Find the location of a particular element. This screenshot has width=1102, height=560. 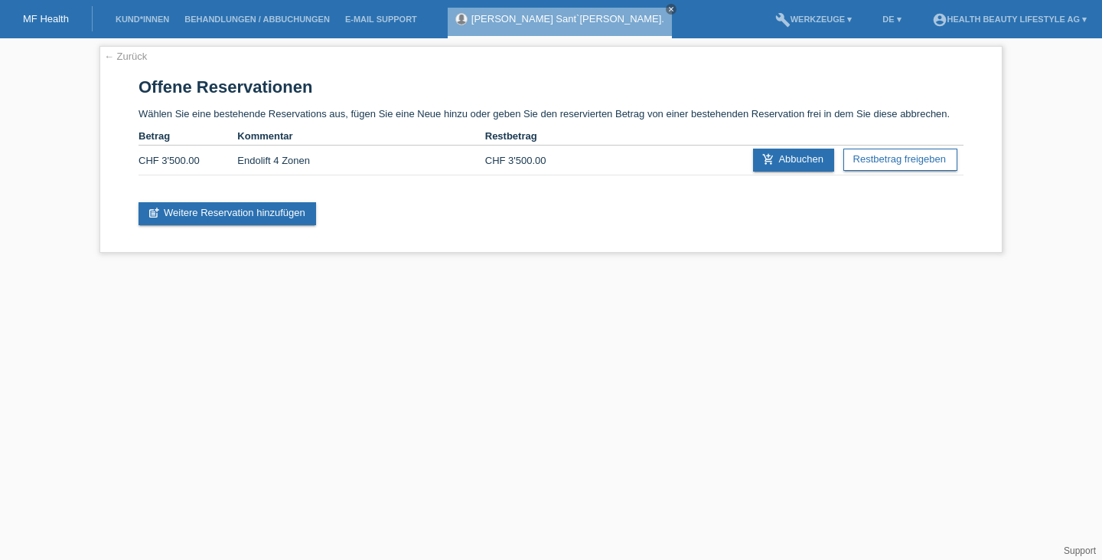

a: Behandlungen / Abbuchungen is located at coordinates (257, 19).